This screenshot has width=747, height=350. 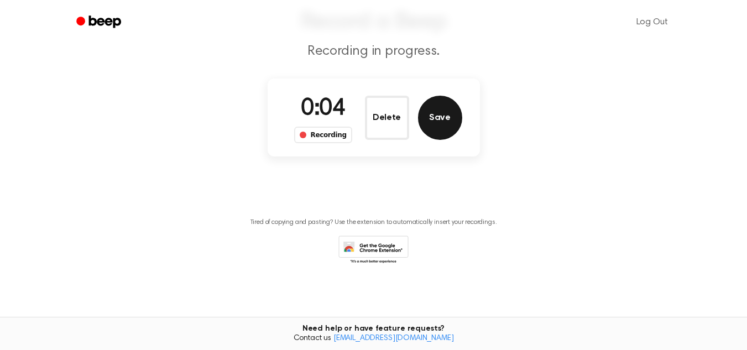 I want to click on a: Beep, so click(x=100, y=22).